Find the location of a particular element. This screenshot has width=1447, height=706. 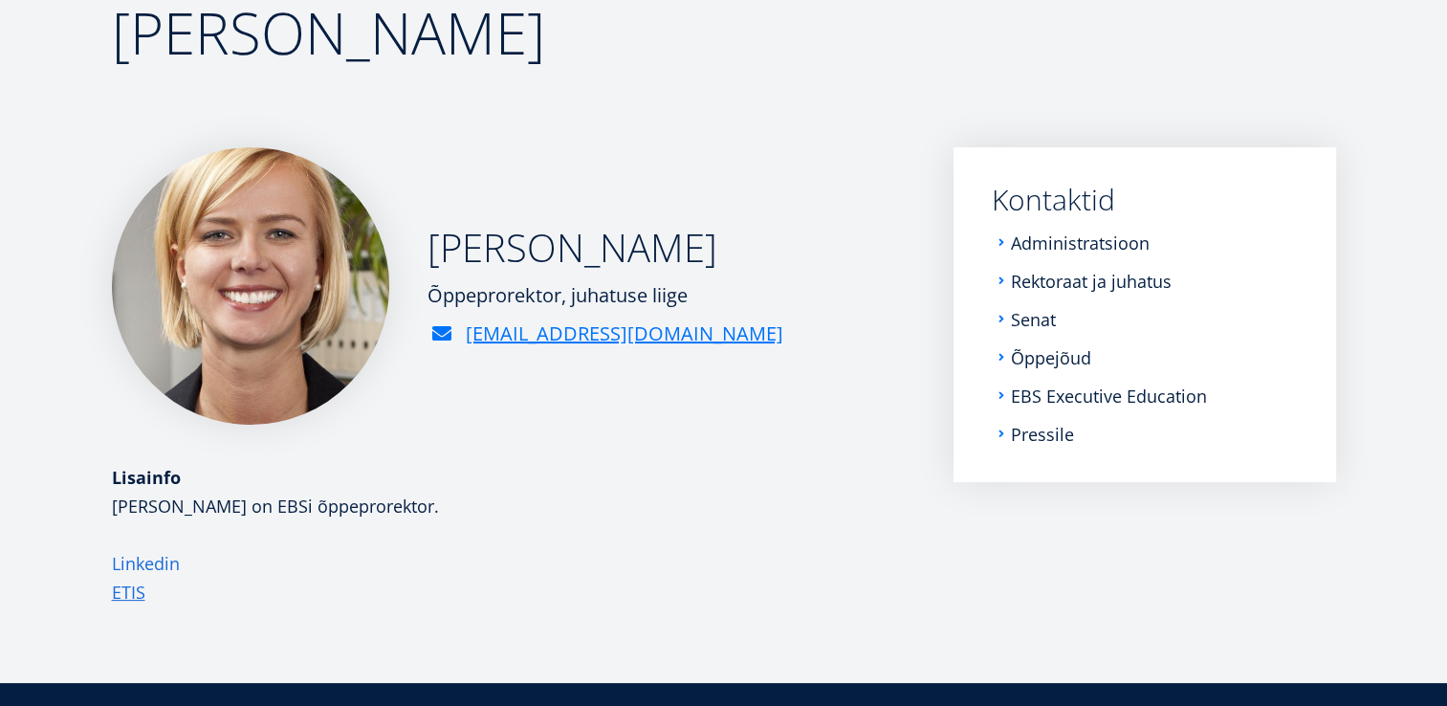

a: Administratsioon is located at coordinates (1079, 243).